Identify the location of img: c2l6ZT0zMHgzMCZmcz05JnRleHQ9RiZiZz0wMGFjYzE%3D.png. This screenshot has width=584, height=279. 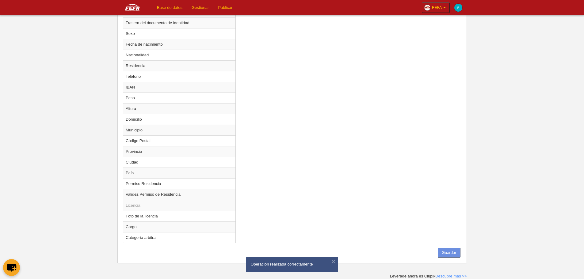
(458, 8).